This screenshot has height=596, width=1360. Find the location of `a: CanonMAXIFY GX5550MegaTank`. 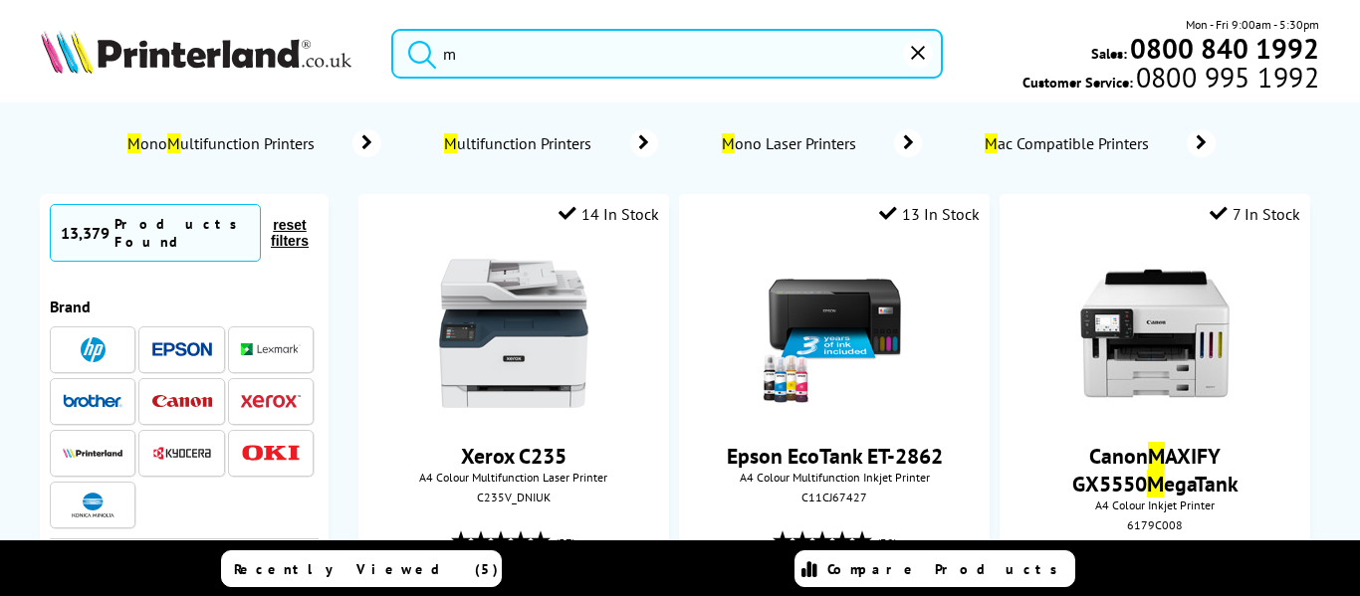

a: CanonMAXIFY GX5550MegaTank is located at coordinates (1155, 470).